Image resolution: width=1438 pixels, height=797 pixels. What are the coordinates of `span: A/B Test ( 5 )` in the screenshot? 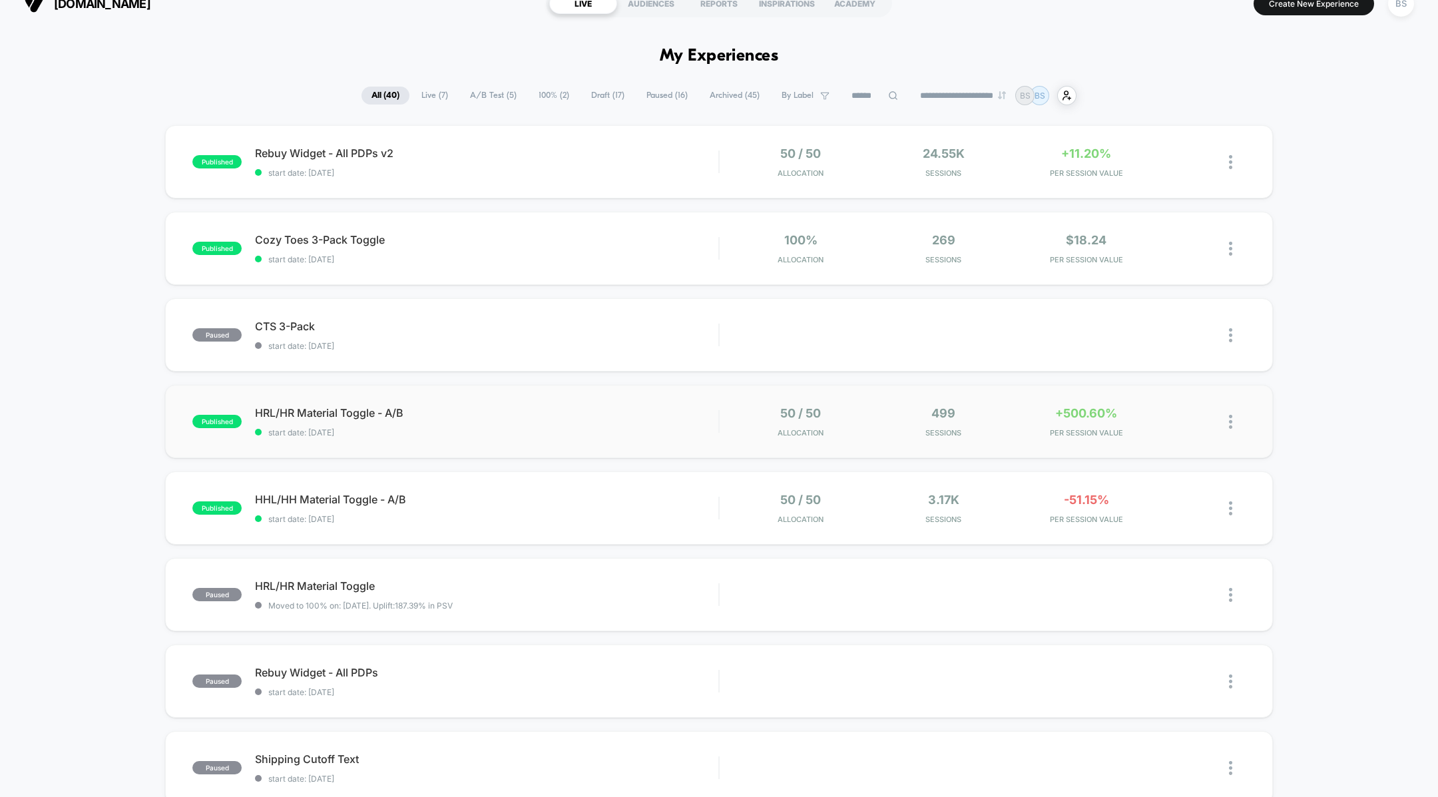 It's located at (493, 95).